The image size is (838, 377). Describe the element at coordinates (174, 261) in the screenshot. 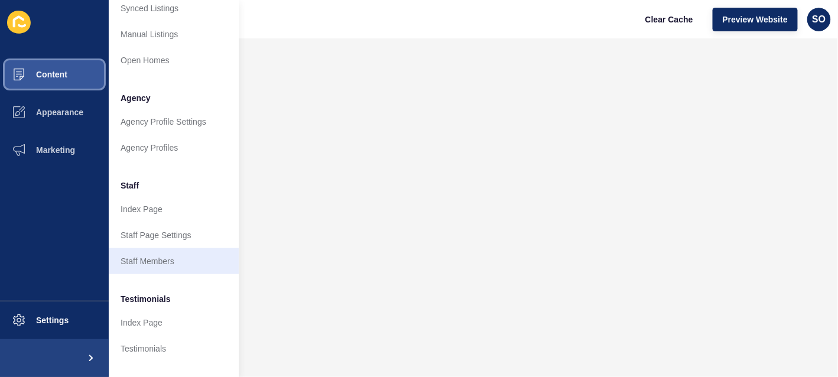

I see `a: Staff Members` at that location.